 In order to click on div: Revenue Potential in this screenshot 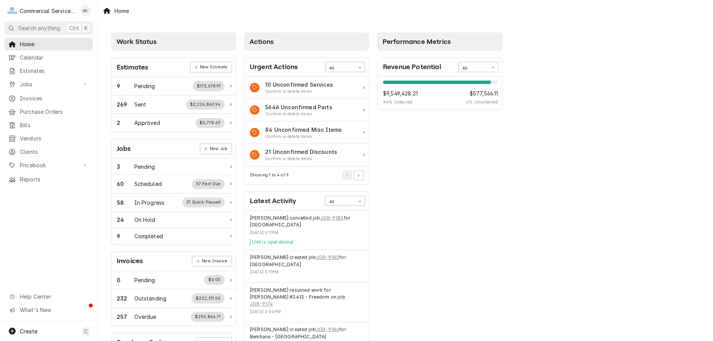, I will do `click(440, 93)`.